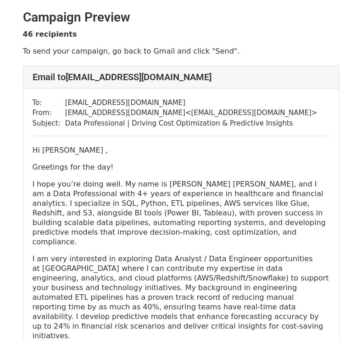 The height and width of the screenshot is (341, 362). What do you see at coordinates (181, 51) in the screenshot?
I see `p: To send your campaign, go back to Gmail and click "Send".` at bounding box center [181, 51].